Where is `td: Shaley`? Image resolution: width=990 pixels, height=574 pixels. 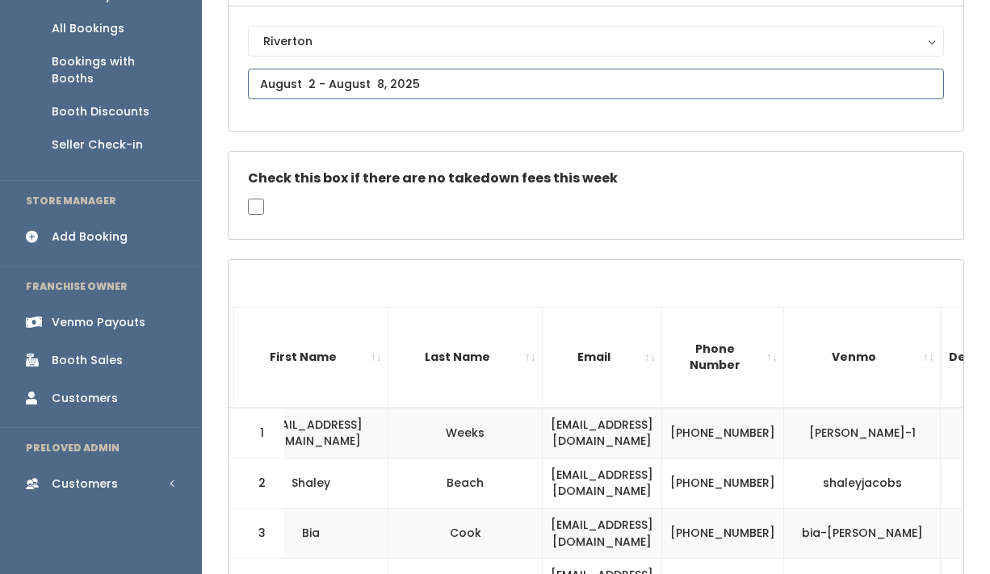
td: Shaley is located at coordinates (311, 483).